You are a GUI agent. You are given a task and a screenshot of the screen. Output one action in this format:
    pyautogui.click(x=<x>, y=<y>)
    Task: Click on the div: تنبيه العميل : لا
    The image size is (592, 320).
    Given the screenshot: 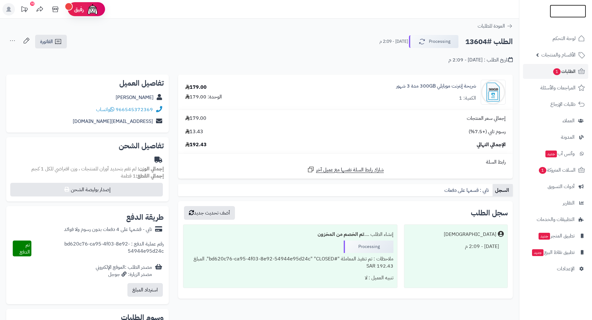 What is the action you would take?
    pyautogui.click(x=290, y=278)
    